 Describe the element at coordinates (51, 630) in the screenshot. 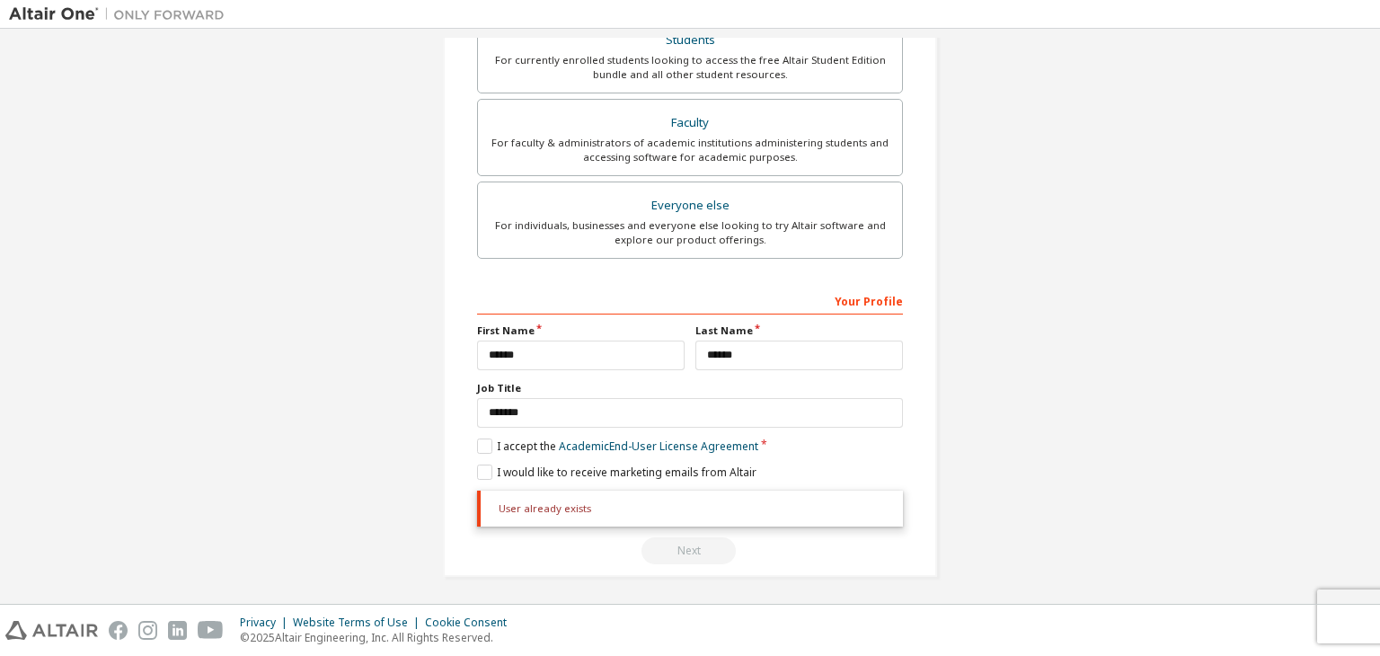

I see `img: altair_logo.svg` at that location.